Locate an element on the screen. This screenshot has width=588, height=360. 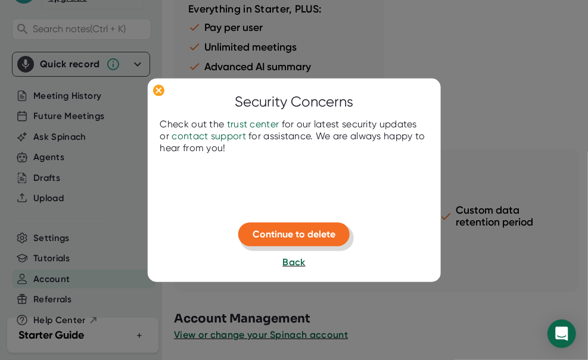
button: Continue to delete is located at coordinates (294, 235).